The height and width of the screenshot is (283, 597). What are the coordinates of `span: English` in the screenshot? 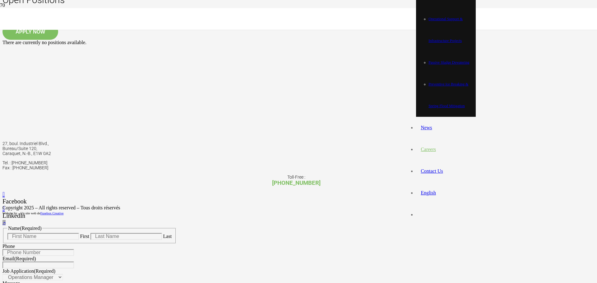 It's located at (428, 193).